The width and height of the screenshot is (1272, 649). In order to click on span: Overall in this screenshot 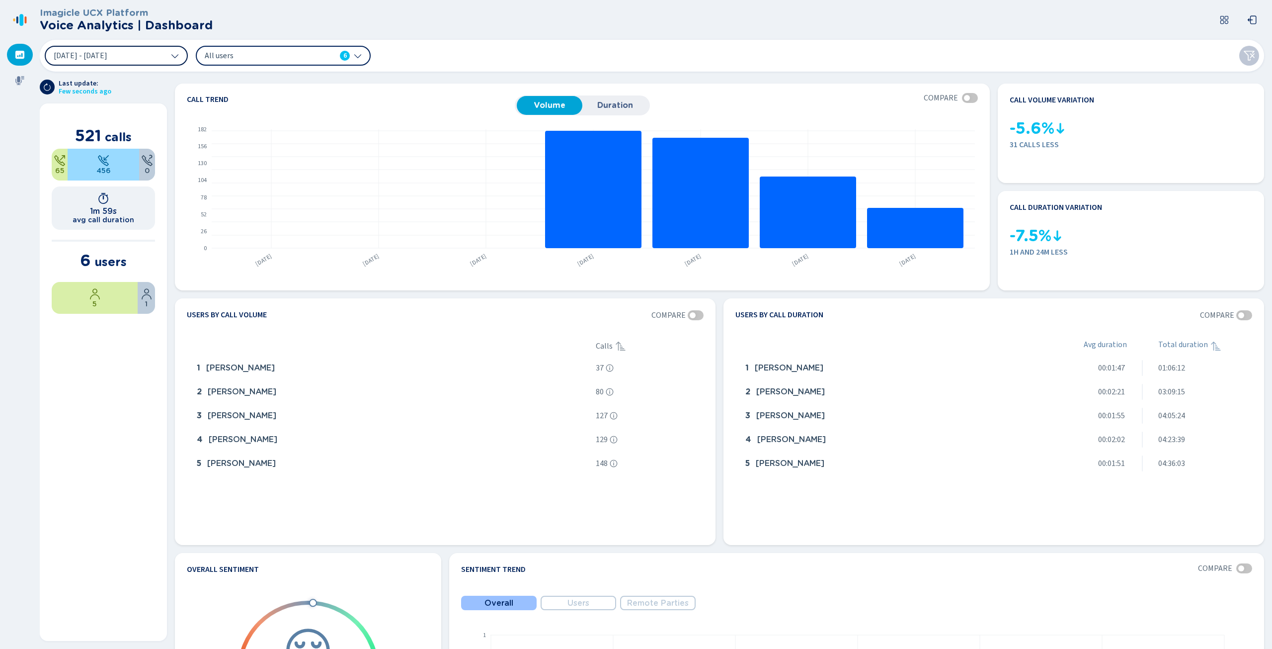, I will do `click(499, 603)`.